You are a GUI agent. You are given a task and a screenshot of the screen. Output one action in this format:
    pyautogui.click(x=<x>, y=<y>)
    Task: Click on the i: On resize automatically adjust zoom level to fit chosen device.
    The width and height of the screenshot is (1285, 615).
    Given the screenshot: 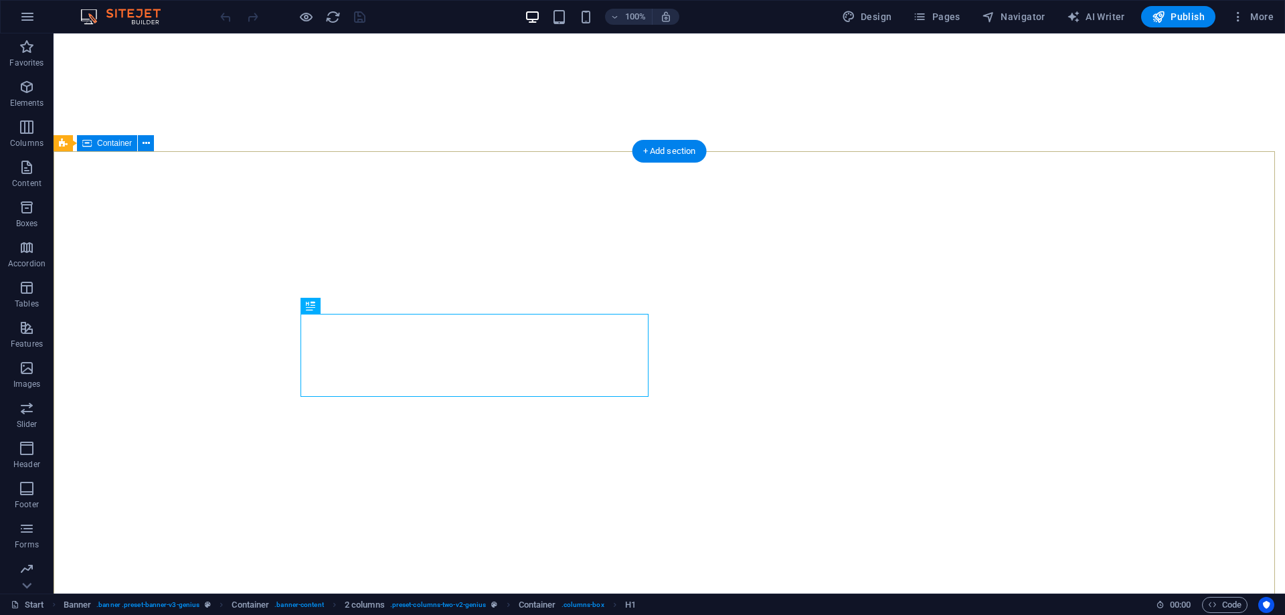 What is the action you would take?
    pyautogui.click(x=666, y=17)
    